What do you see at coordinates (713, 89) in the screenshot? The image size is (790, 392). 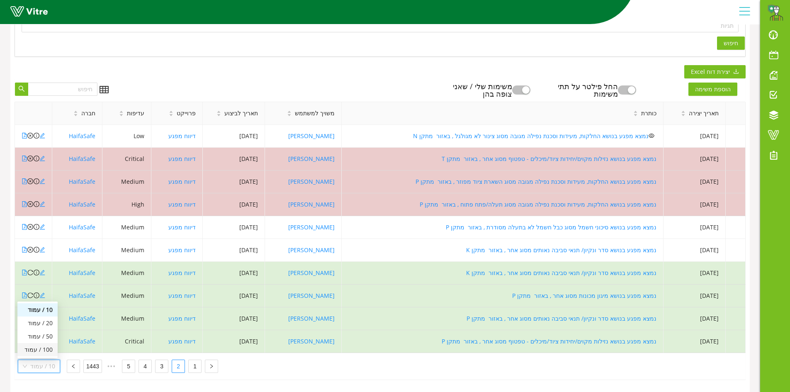 I see `span: הוספת משימה` at bounding box center [713, 89].